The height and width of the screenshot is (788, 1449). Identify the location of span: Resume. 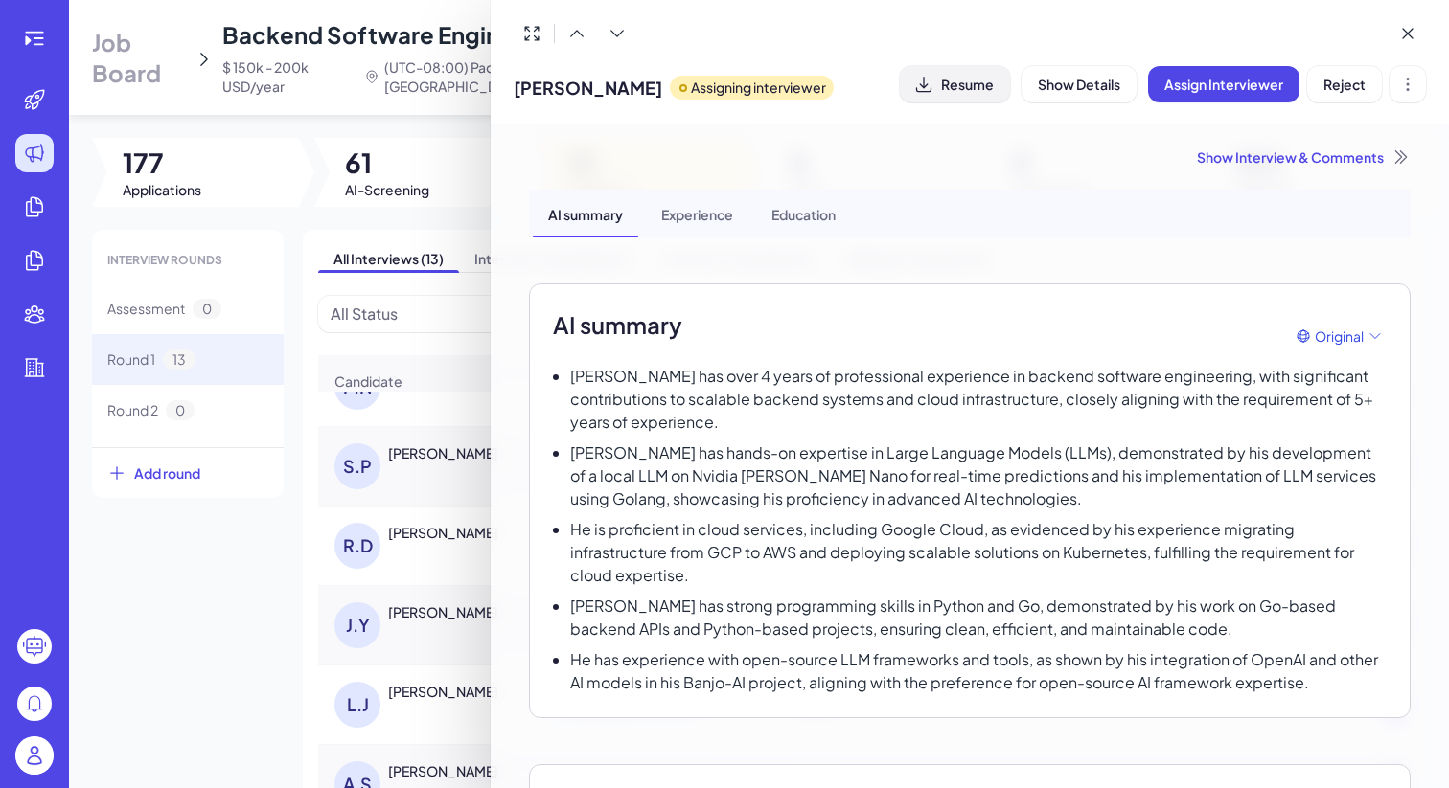
(967, 84).